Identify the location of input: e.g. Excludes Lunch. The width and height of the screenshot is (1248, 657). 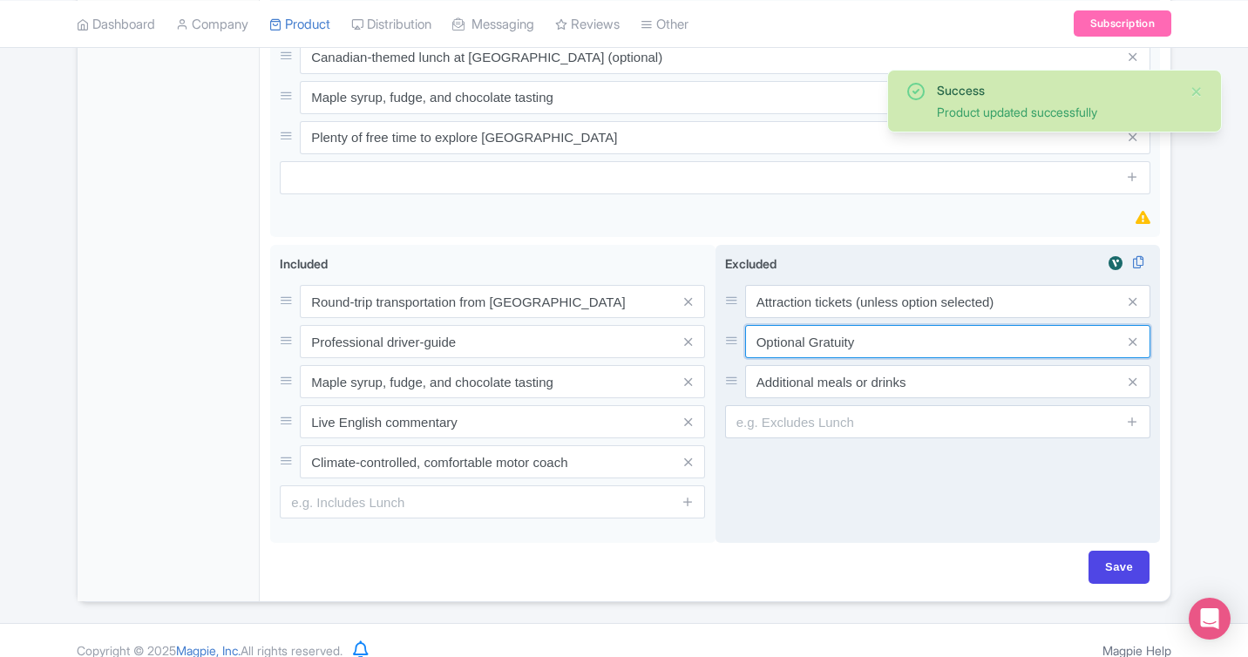
(938, 422).